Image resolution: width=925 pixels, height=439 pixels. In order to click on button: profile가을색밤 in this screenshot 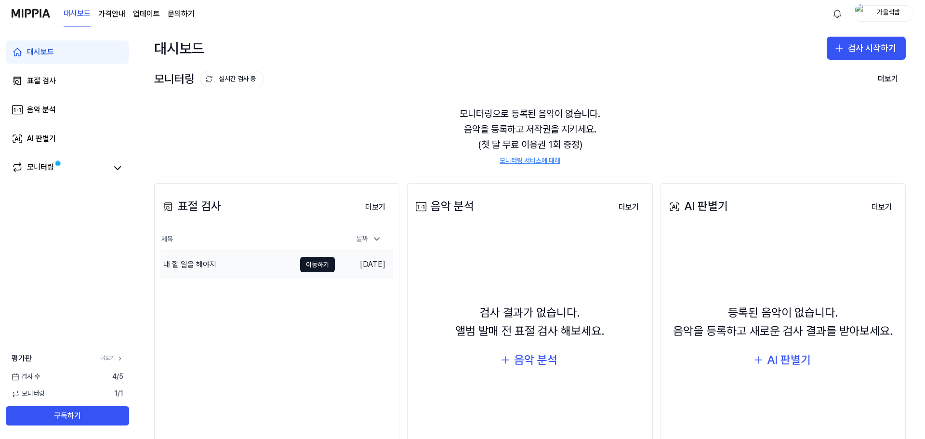, I will do `click(883, 13)`.